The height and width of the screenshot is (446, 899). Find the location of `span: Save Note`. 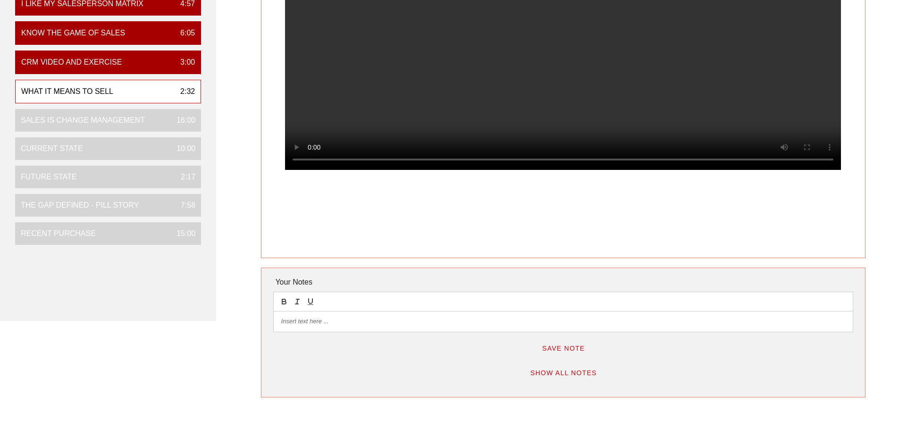

span: Save Note is located at coordinates (564, 348).